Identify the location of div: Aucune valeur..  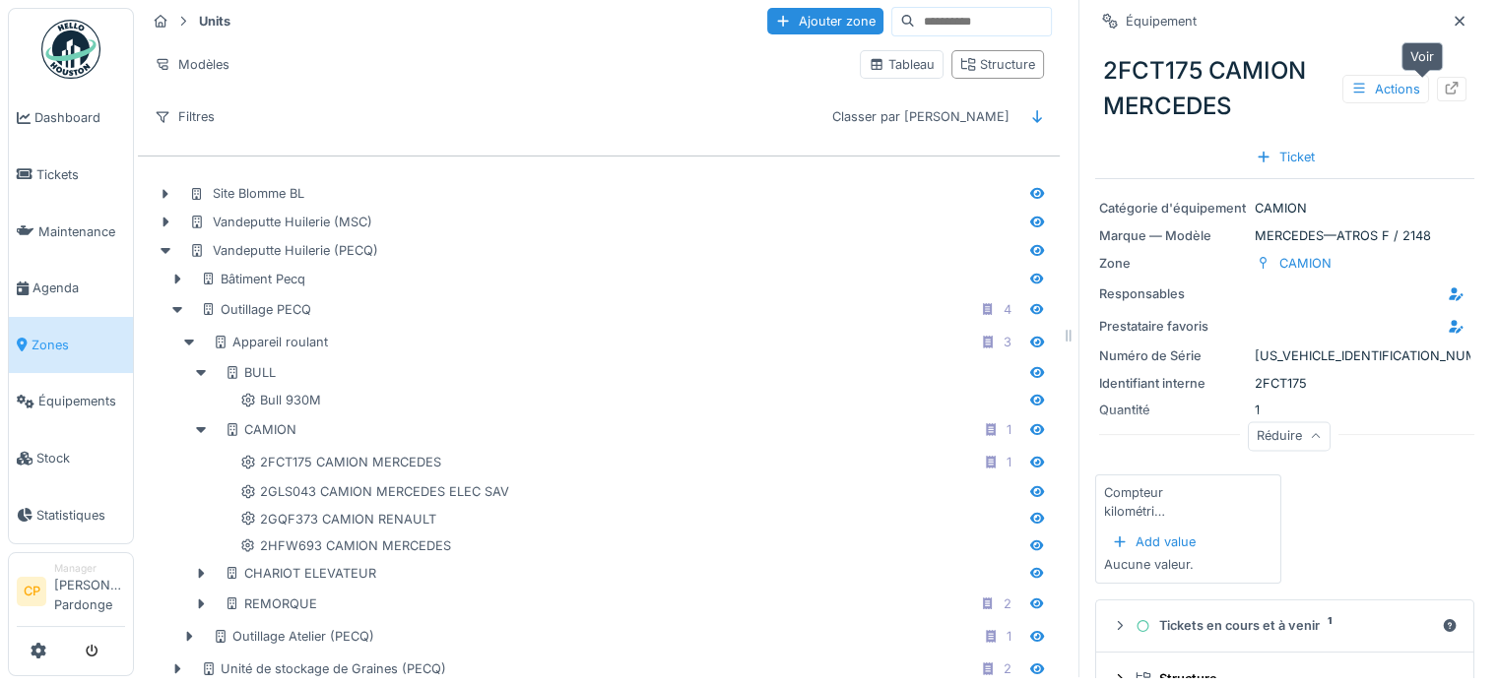
(1148, 564).